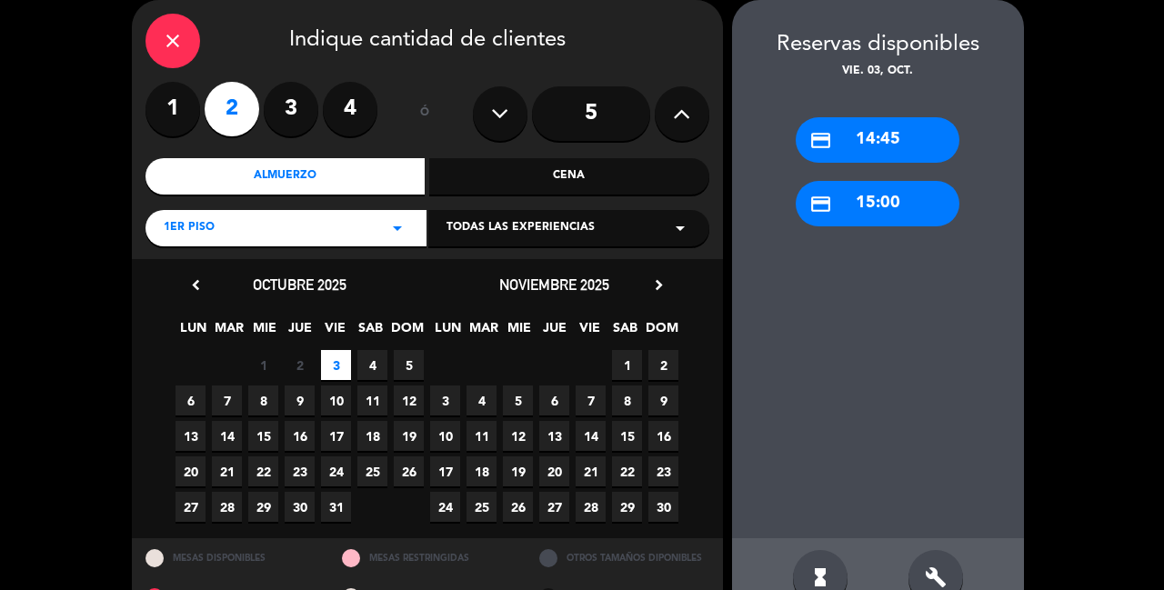  What do you see at coordinates (227, 400) in the screenshot?
I see `span: 7` at bounding box center [227, 400].